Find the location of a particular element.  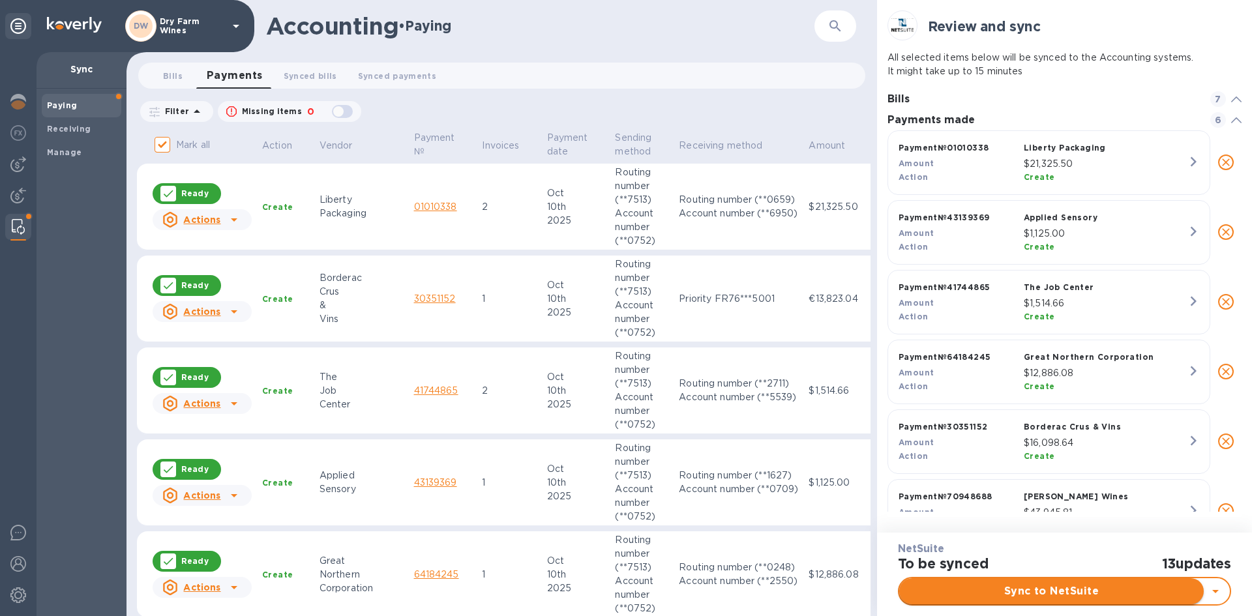

div: Account number (**5539) is located at coordinates (738, 397).